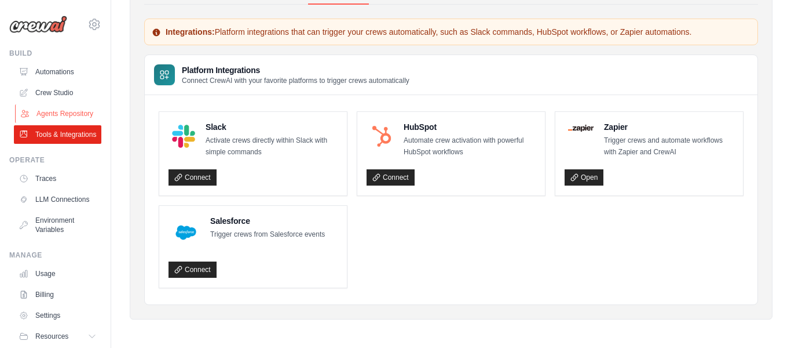 Image resolution: width=791 pixels, height=348 pixels. What do you see at coordinates (57, 294) in the screenshot?
I see `a: Billing` at bounding box center [57, 294].